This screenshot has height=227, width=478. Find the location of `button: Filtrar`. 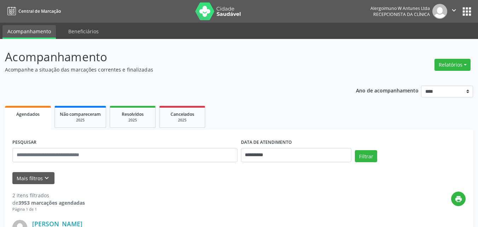

button: Filtrar is located at coordinates (366, 156).